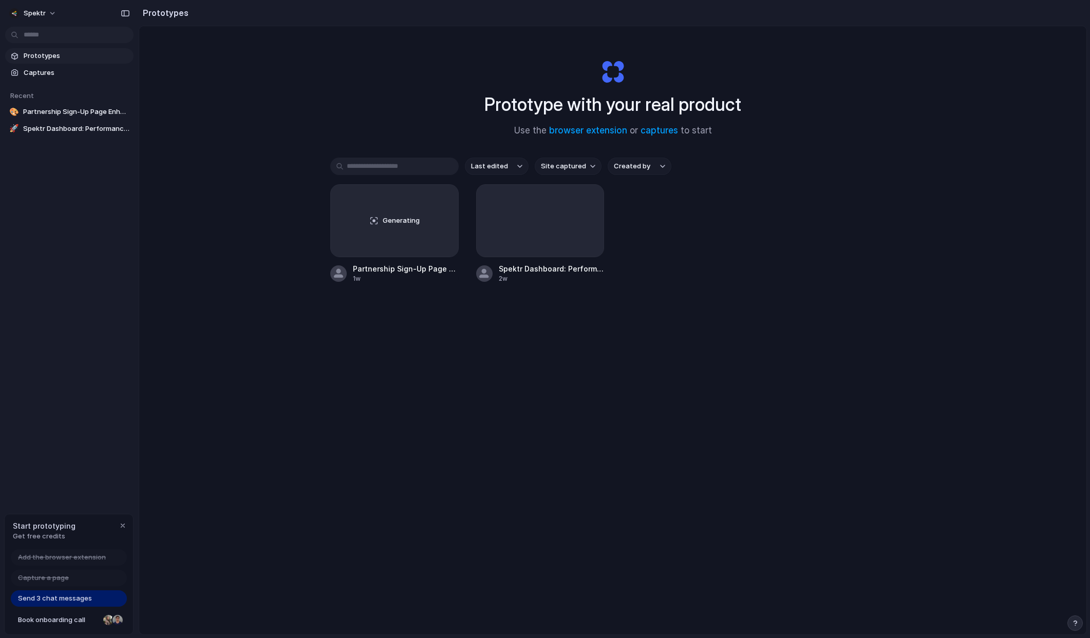 The image size is (1090, 638). What do you see at coordinates (613, 104) in the screenshot?
I see `h1: Prototype with your real product` at bounding box center [613, 104].